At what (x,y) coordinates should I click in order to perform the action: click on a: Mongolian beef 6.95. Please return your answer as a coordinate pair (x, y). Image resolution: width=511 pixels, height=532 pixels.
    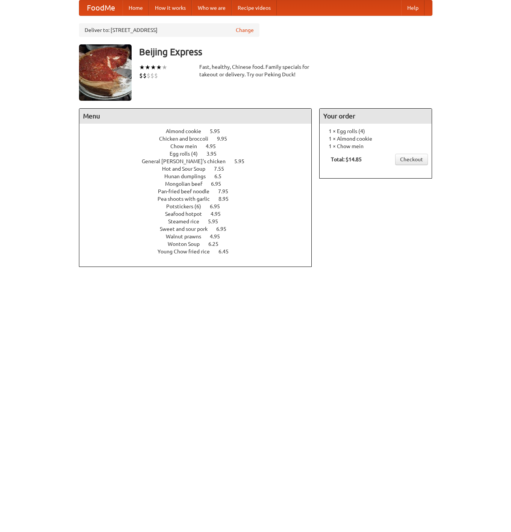
    Looking at the image, I should click on (200, 184).